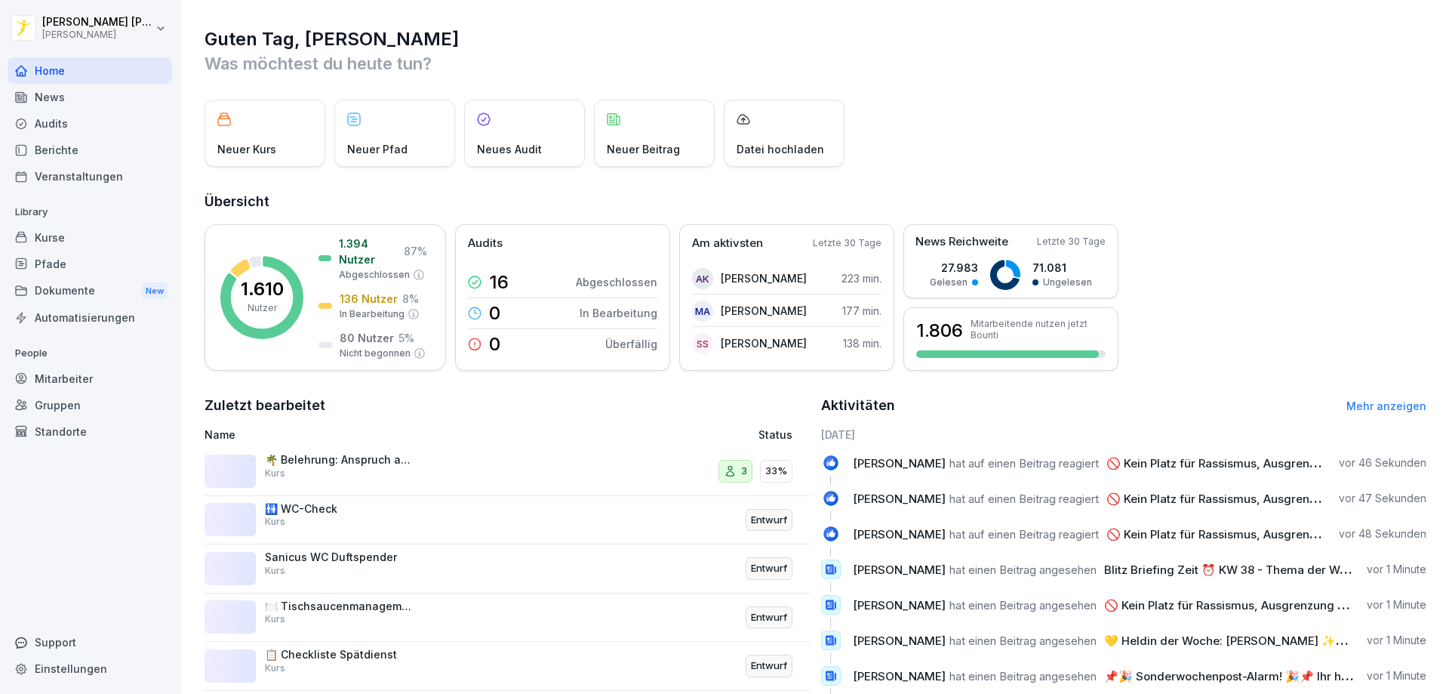 This screenshot has width=1449, height=694. I want to click on a: 🍽️ TischsaucenmanagementKursEntwurf, so click(507, 617).